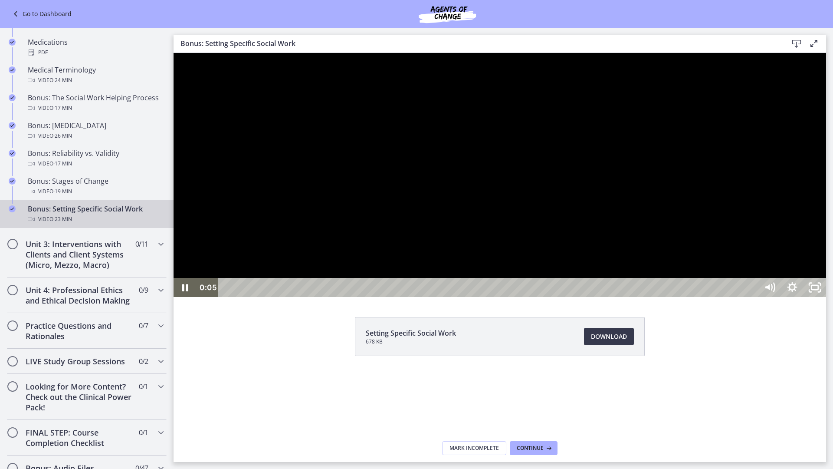 Image resolution: width=833 pixels, height=469 pixels. I want to click on button: Mark Incomplete, so click(474, 448).